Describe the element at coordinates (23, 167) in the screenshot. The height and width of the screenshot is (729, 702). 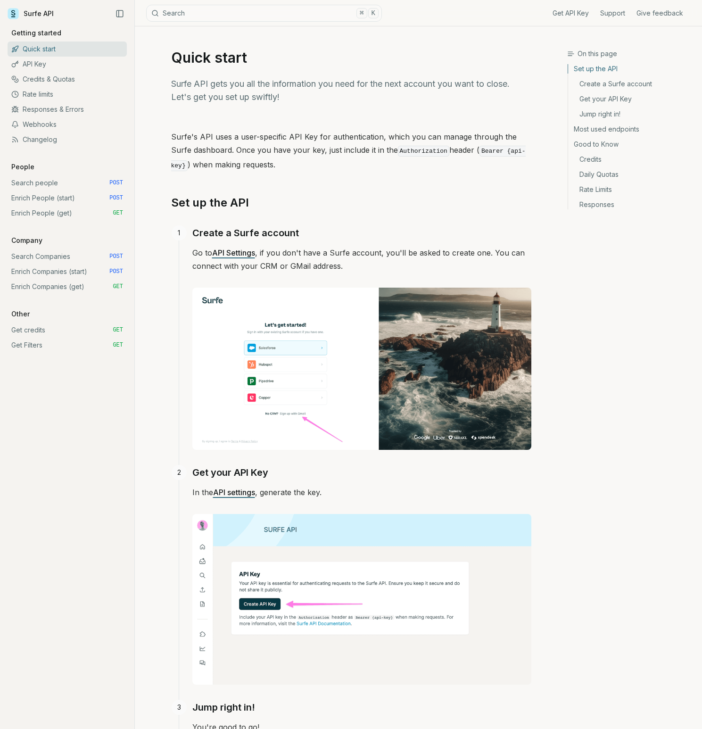
I see `p: People` at that location.